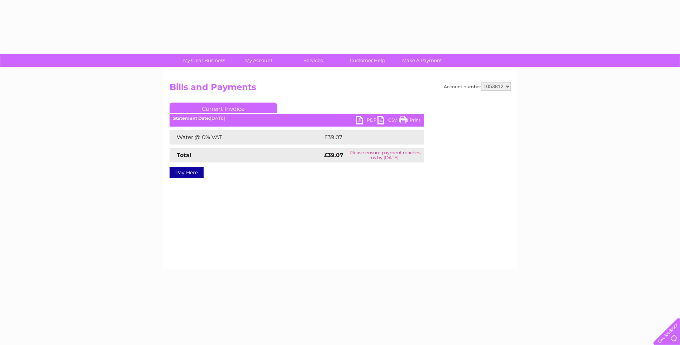 The width and height of the screenshot is (680, 345). Describe the element at coordinates (366, 137) in the screenshot. I see `td: £39.07` at that location.